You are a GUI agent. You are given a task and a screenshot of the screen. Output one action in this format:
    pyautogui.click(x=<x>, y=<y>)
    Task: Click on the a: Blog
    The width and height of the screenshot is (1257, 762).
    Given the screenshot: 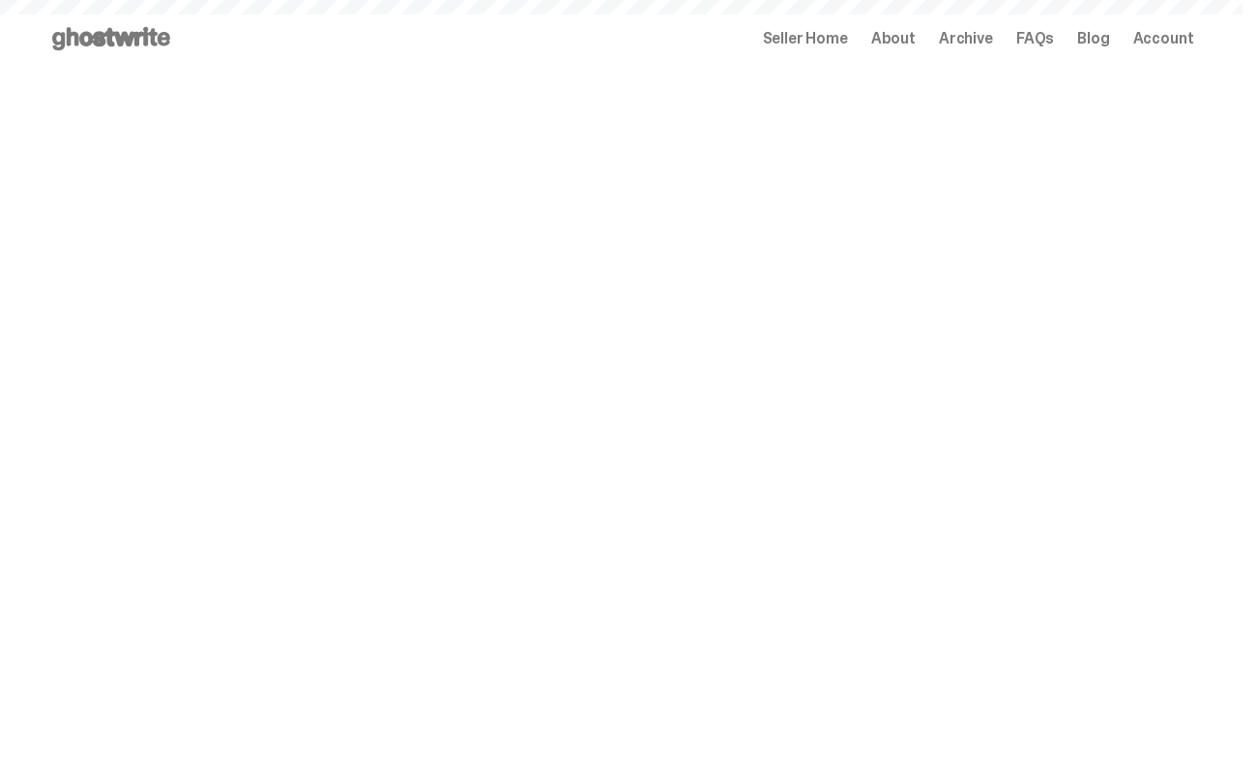 What is the action you would take?
    pyautogui.click(x=1093, y=39)
    